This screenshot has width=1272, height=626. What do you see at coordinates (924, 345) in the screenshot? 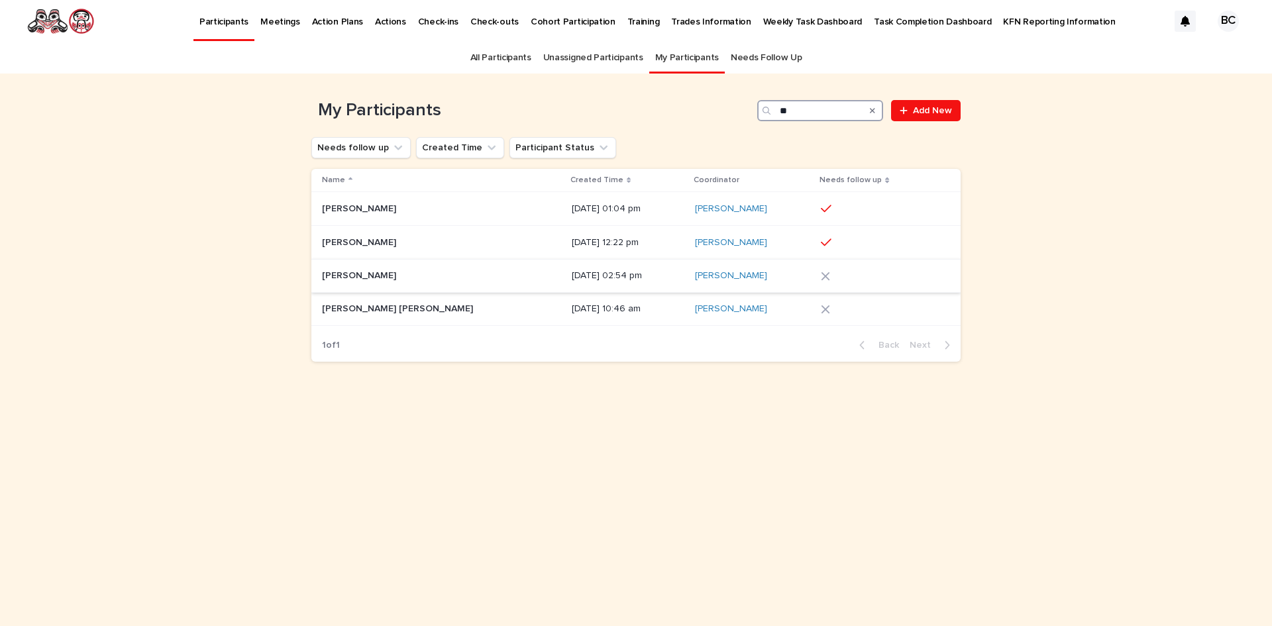
I see `span: Next` at bounding box center [924, 345].